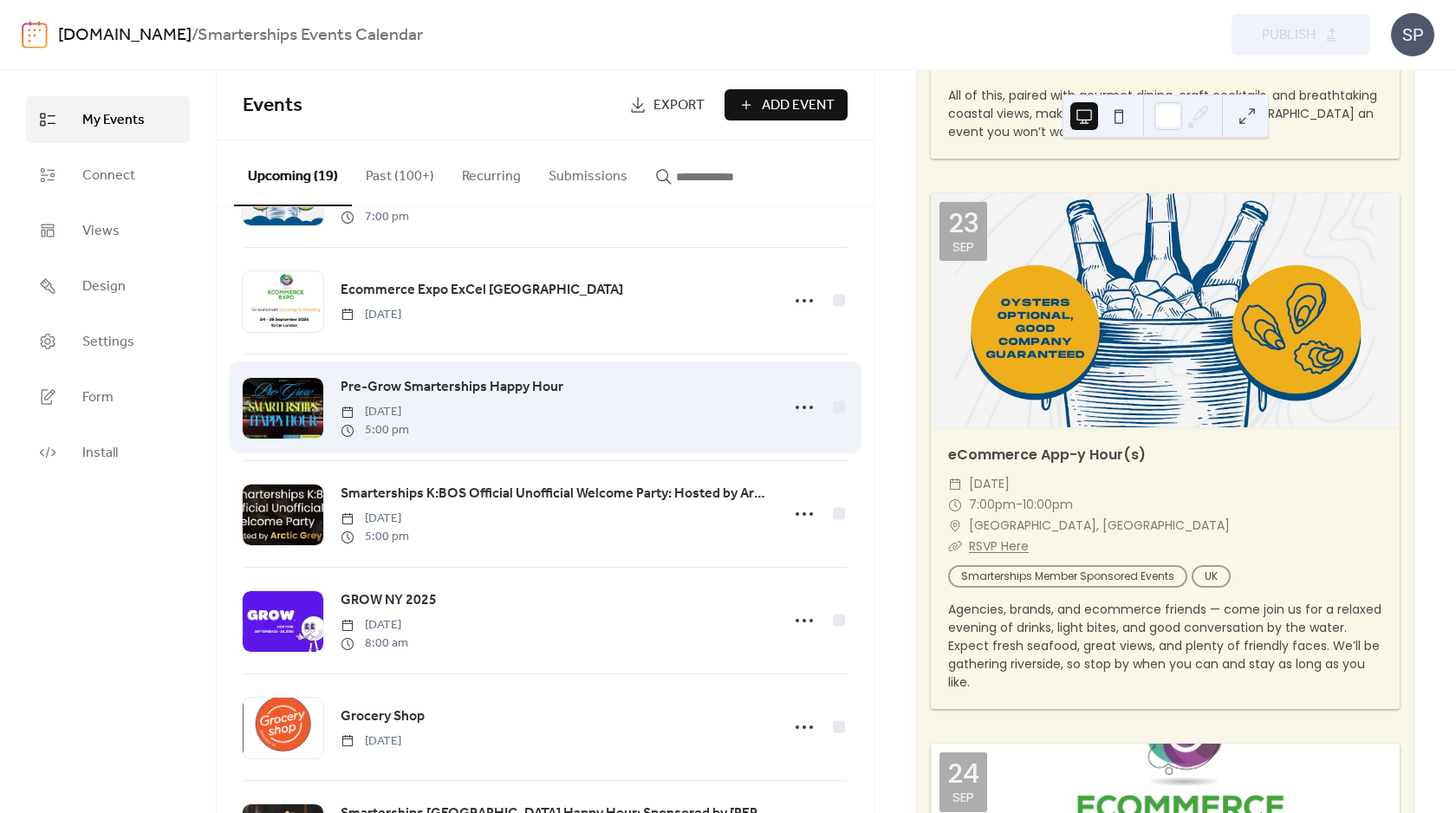  I want to click on span: Smarterships K:BOS Official Unofficial Welcome Party: Hosted by Arctic Grey, so click(554, 494).